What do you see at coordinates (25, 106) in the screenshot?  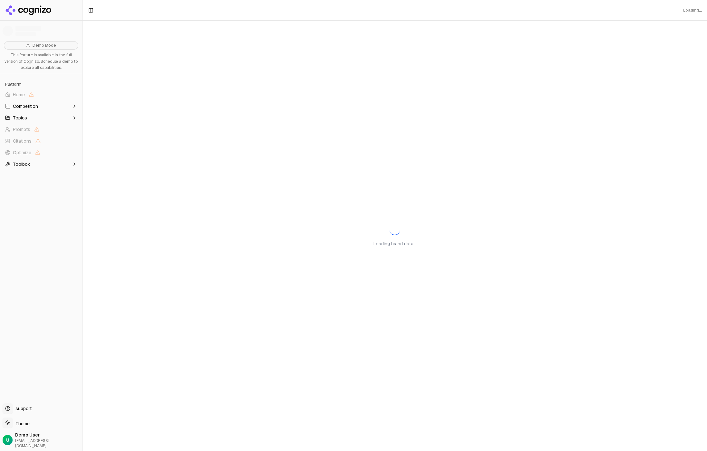 I see `span: Competition` at bounding box center [25, 106].